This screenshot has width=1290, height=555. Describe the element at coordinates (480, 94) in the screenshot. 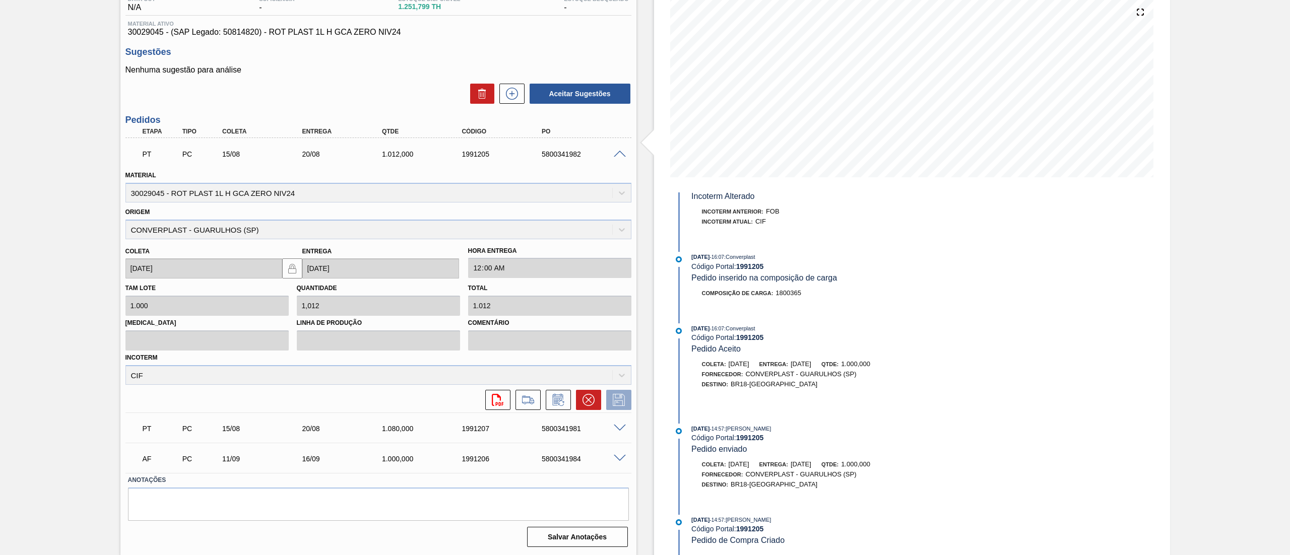

I see `div: Excluir Sugestões` at that location.